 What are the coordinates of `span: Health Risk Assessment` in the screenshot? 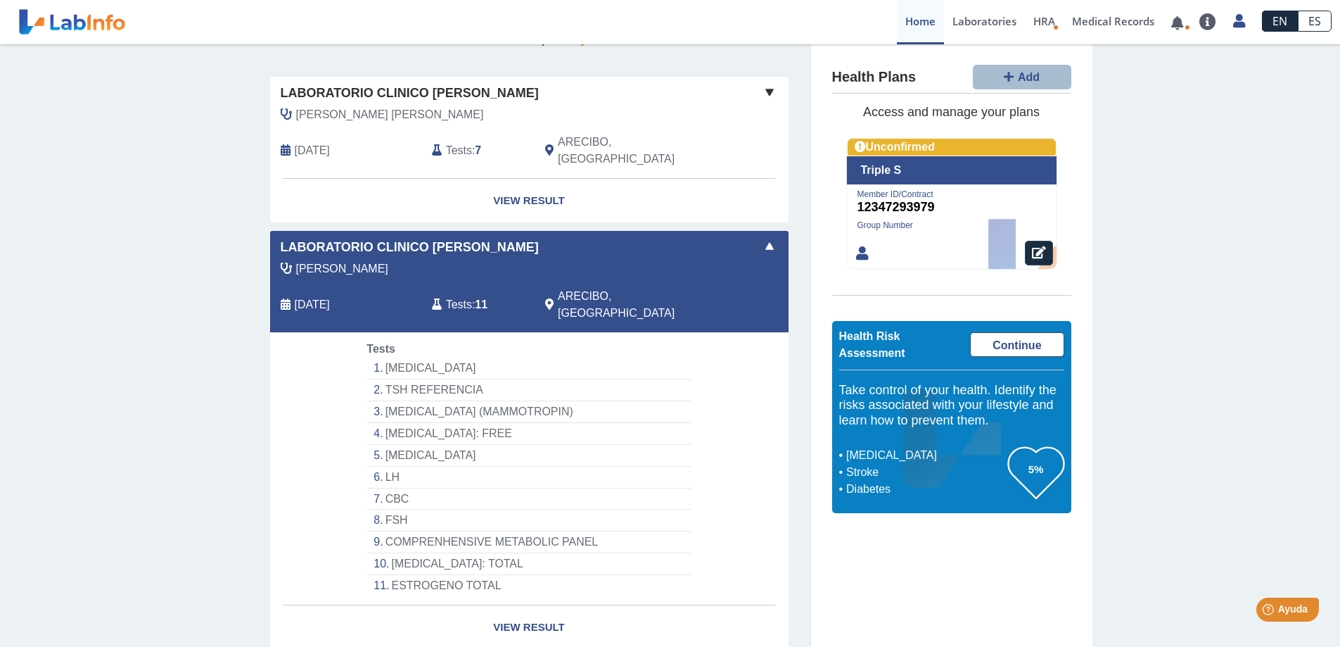 It's located at (872, 344).